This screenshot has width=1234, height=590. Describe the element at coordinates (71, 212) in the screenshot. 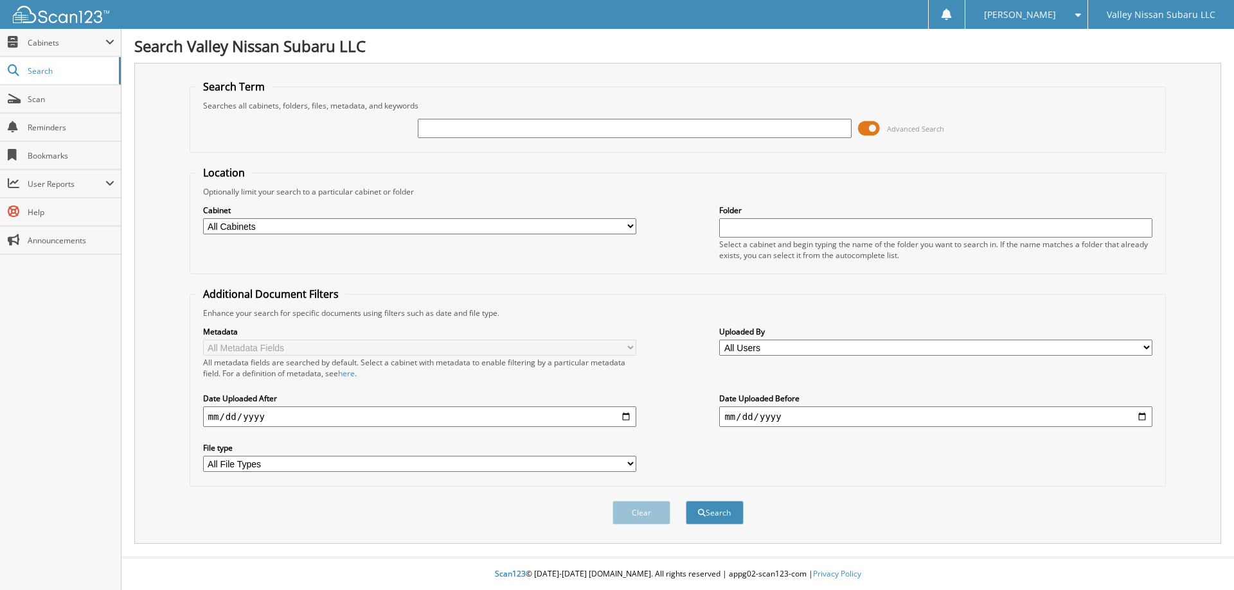

I see `span: Help` at that location.